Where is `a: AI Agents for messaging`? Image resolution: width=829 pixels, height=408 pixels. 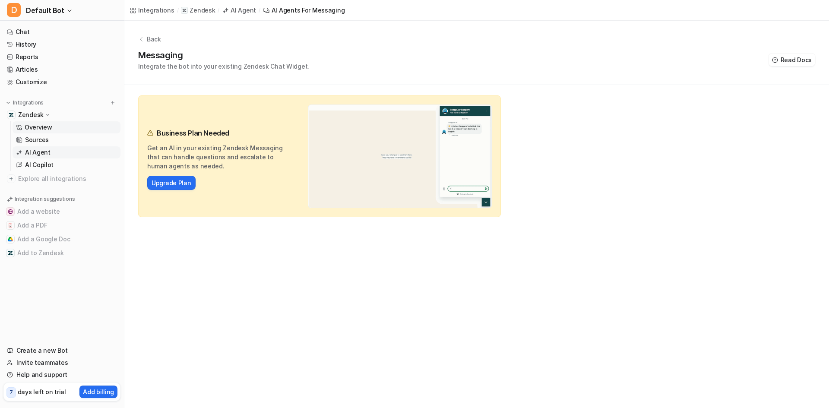
a: AI Agents for messaging is located at coordinates (304, 10).